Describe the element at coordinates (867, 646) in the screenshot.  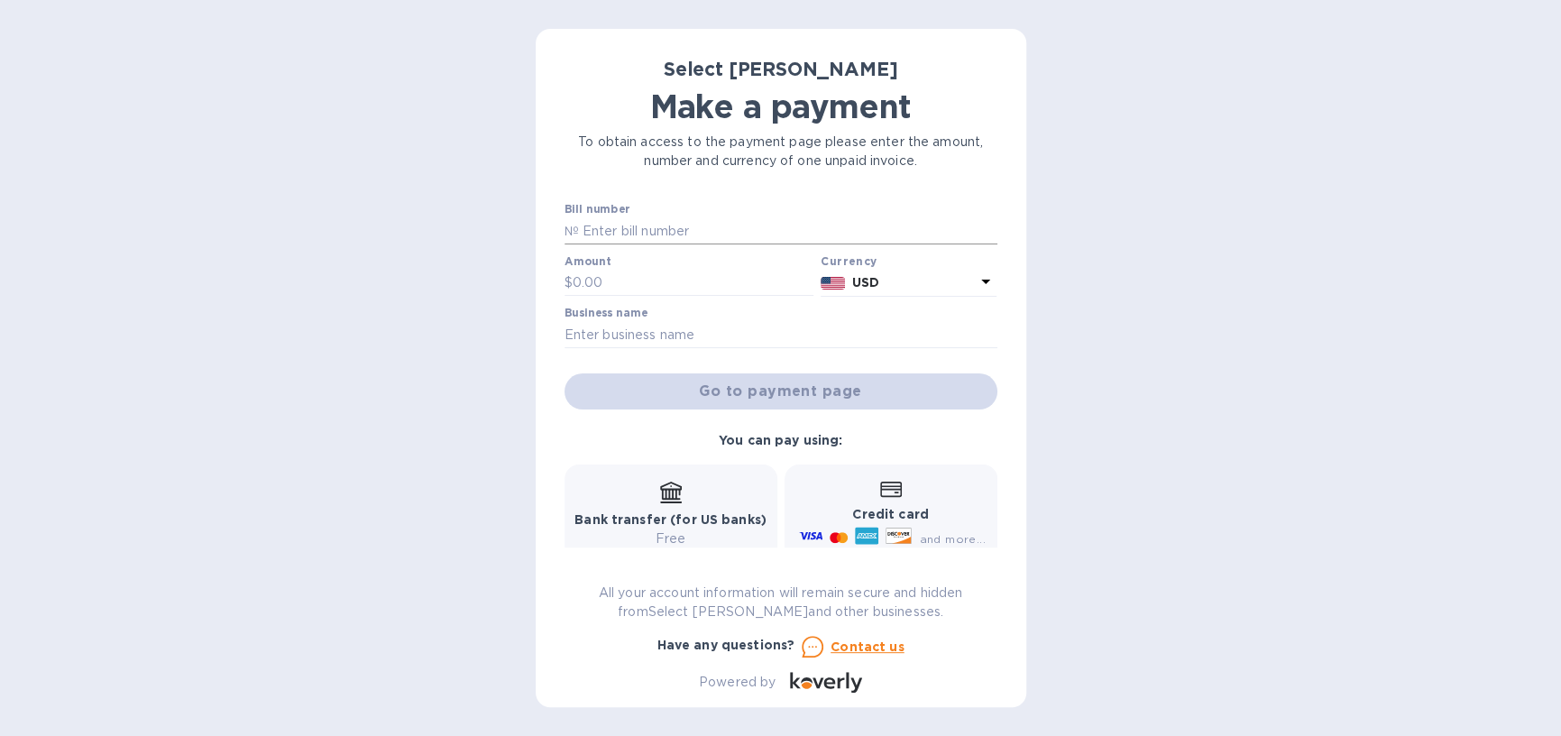
I see `u: Contact us` at that location.